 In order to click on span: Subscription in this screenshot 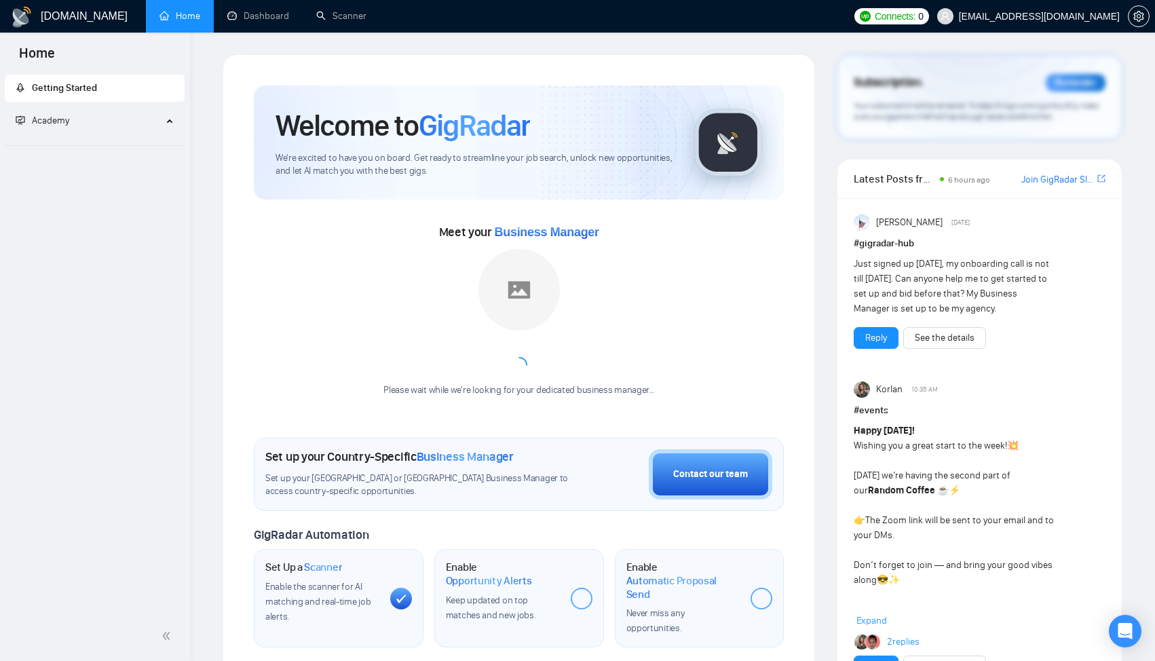, I will do `click(887, 83)`.